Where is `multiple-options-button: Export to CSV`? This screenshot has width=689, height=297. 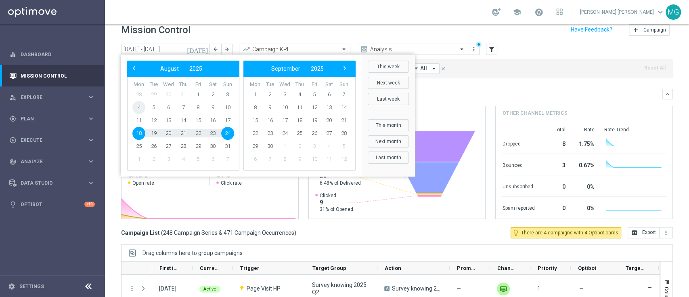 multiple-options-button: Export to CSV is located at coordinates (651, 232).